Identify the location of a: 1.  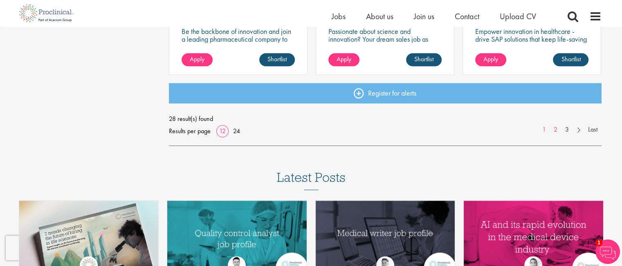
(544, 130).